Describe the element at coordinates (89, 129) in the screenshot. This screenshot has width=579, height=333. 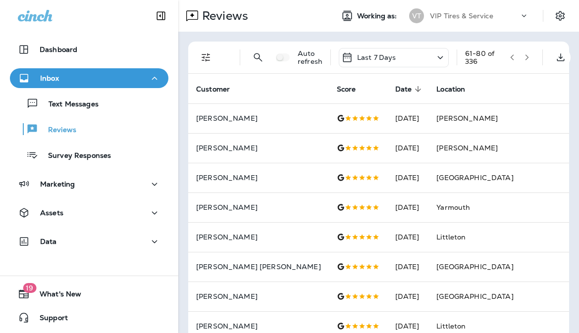
I see `button: Reviews` at that location.